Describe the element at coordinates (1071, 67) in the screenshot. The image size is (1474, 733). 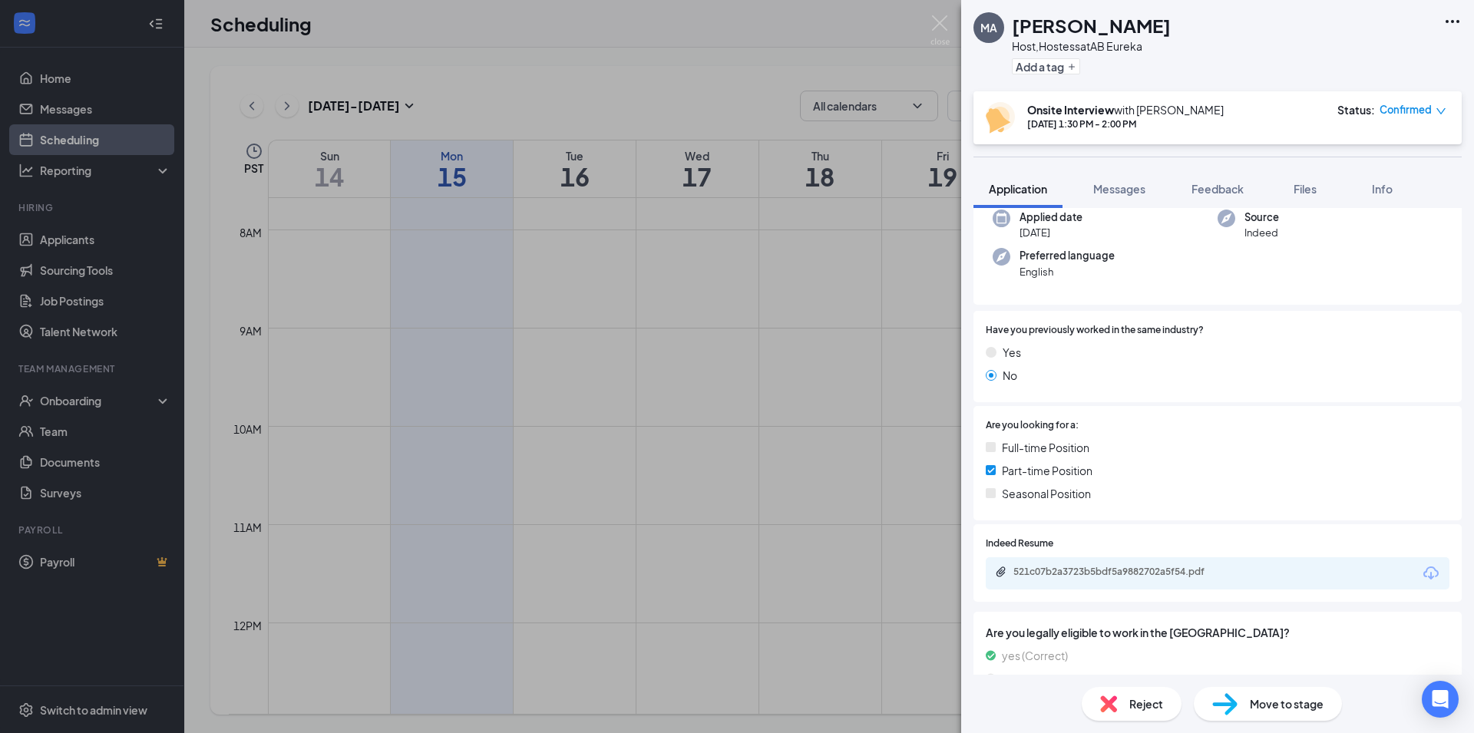
I see `svg: Plus` at that location.